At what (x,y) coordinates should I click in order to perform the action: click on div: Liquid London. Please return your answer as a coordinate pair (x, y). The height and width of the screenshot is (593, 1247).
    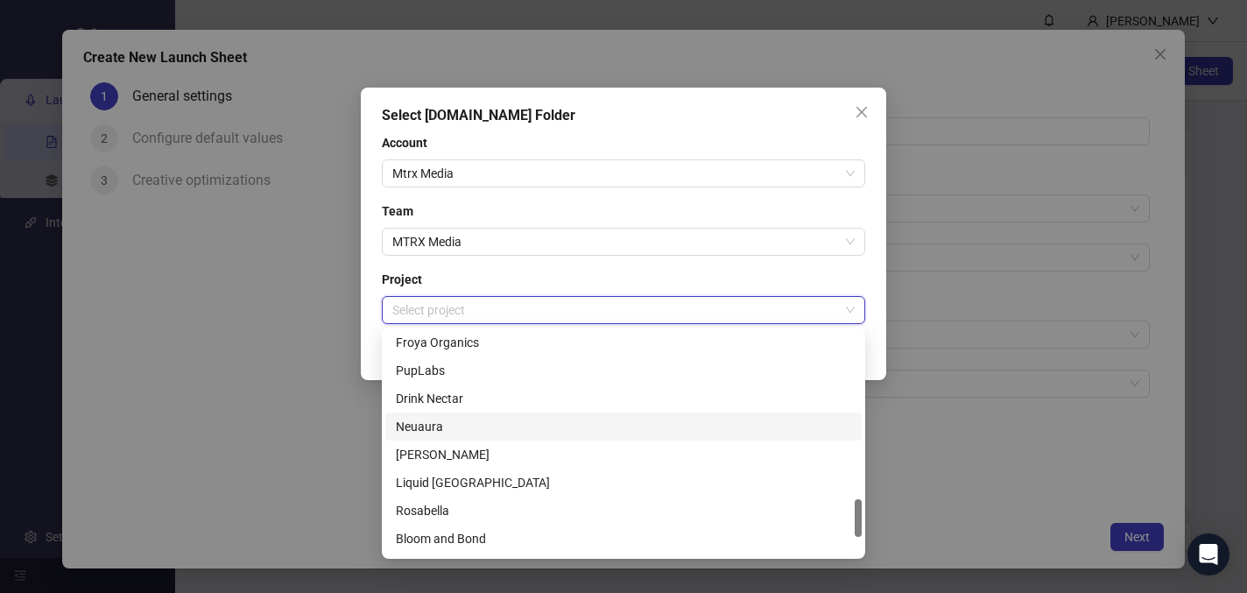
    Looking at the image, I should click on (624, 483).